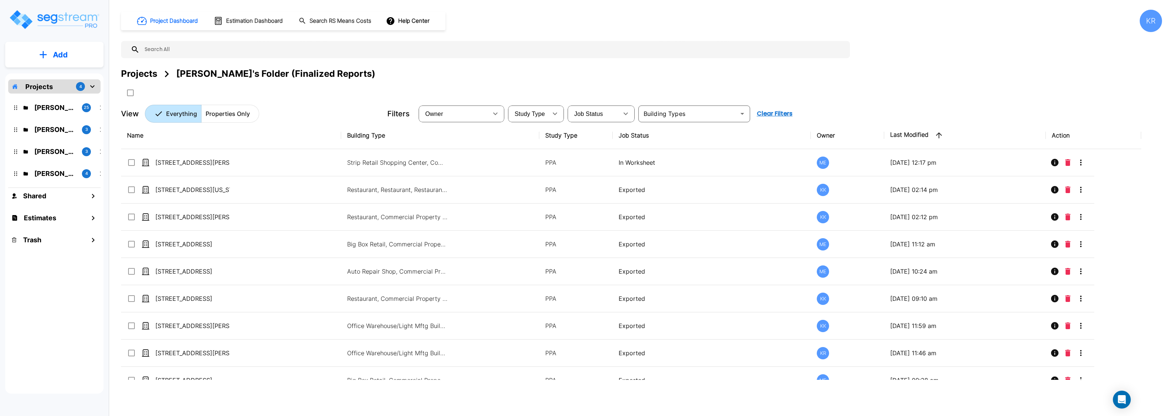 This screenshot has height=416, width=1168. I want to click on h1: Estimation Dashboard, so click(254, 21).